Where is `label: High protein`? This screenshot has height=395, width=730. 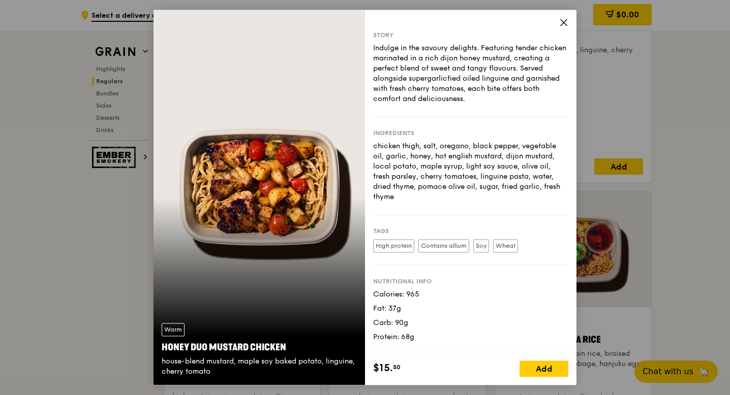 label: High protein is located at coordinates (393, 246).